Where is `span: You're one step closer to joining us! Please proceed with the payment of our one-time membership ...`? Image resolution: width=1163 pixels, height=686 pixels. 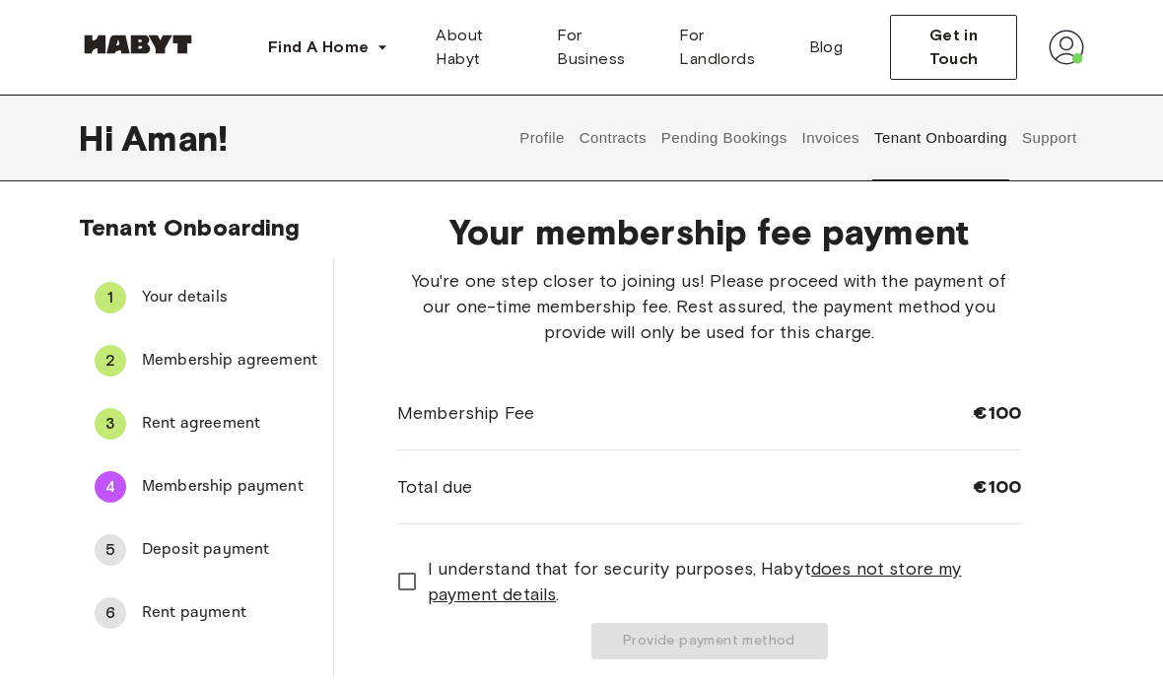
span: You're one step closer to joining us! Please proceed with the payment of our one-time membership ... is located at coordinates (709, 306).